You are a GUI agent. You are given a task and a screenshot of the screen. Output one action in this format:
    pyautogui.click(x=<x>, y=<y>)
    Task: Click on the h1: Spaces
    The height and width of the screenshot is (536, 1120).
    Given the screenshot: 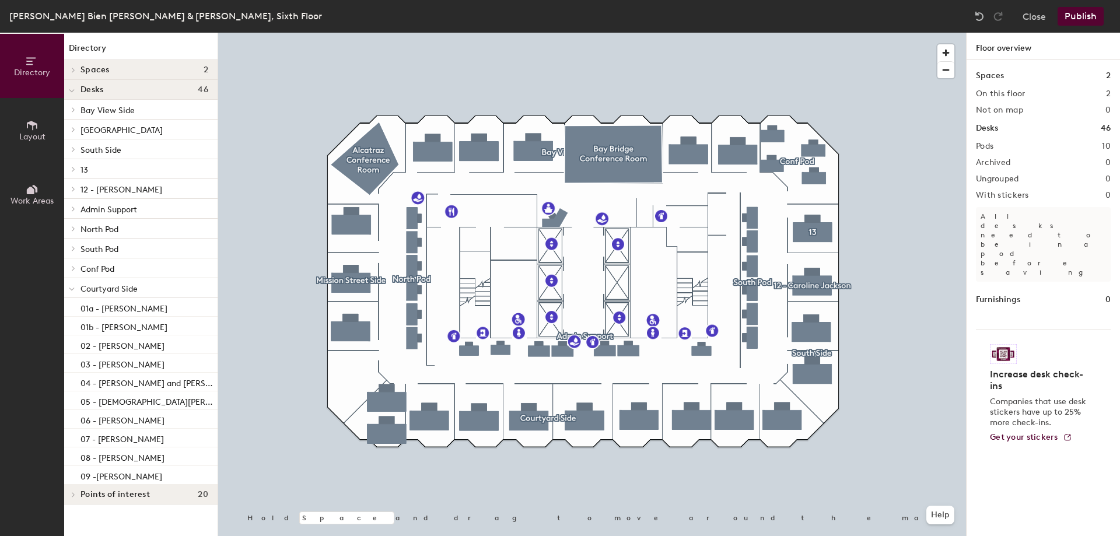 What is the action you would take?
    pyautogui.click(x=990, y=76)
    